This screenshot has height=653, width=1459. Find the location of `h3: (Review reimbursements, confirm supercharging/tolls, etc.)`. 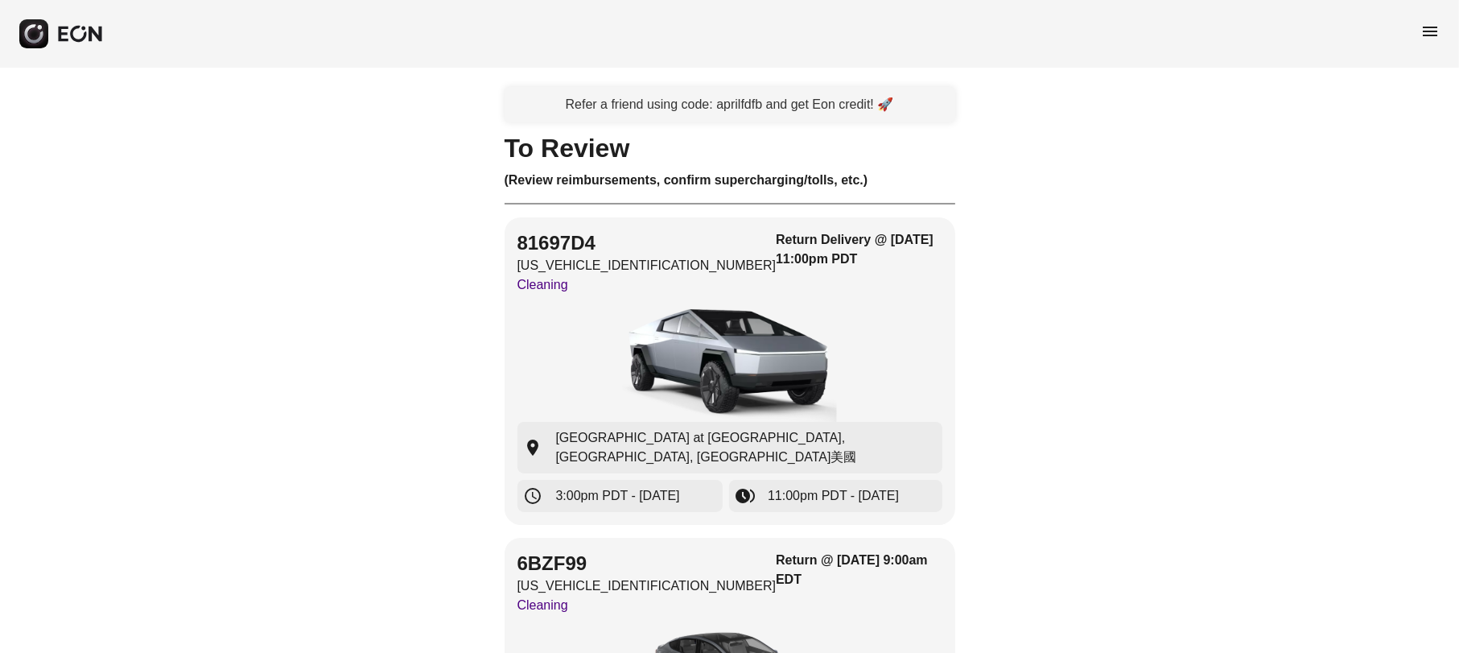

h3: (Review reimbursements, confirm supercharging/tolls, etc.) is located at coordinates (730, 180).